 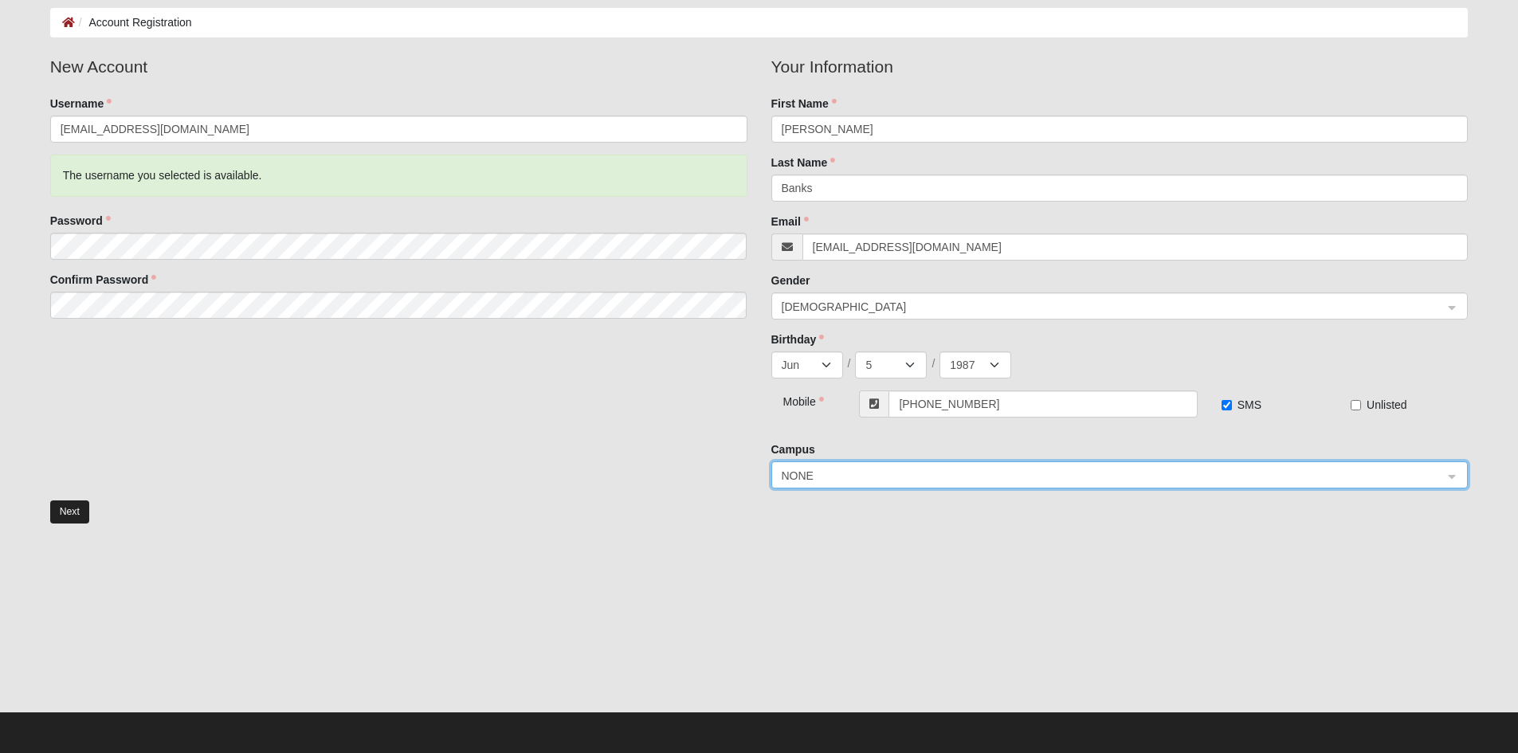 I want to click on label: Last Name, so click(x=803, y=163).